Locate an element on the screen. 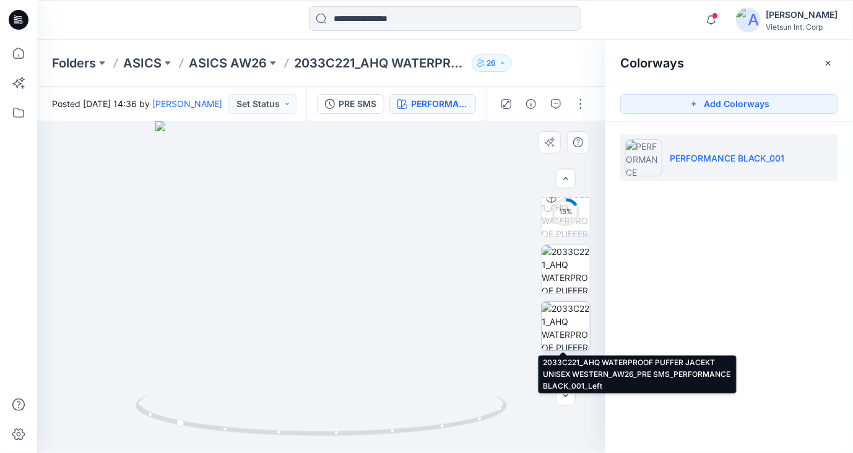  div: 15 % is located at coordinates (566, 212).